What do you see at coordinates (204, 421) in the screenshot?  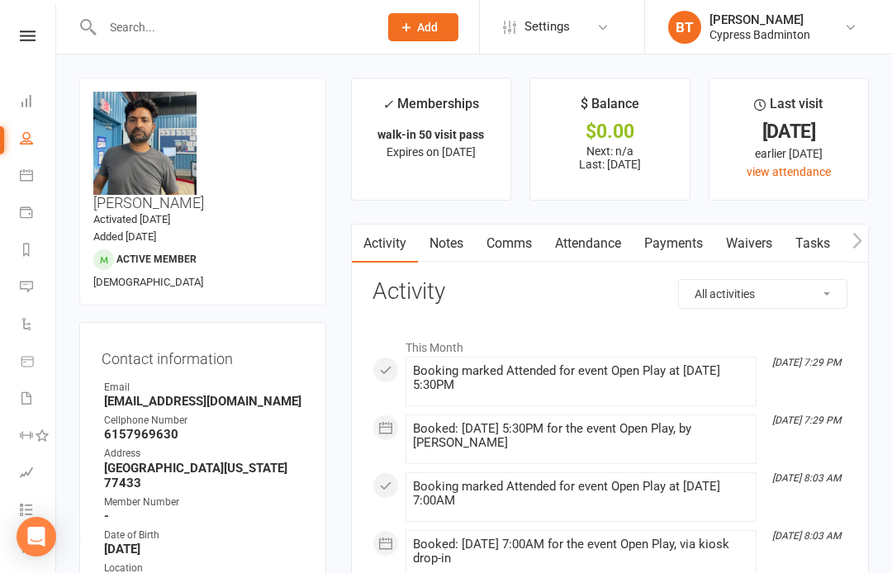 I see `div: Cellphone Number` at bounding box center [204, 421].